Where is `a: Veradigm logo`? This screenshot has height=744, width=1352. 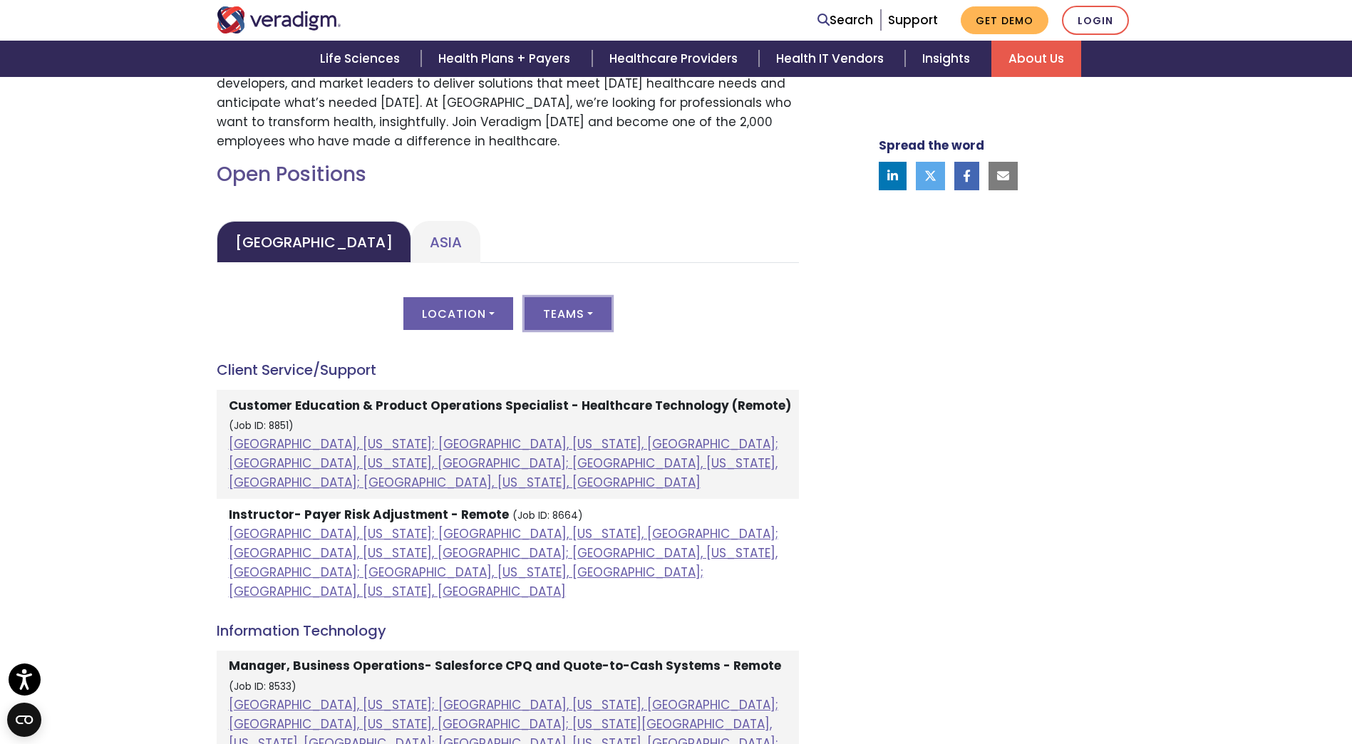
a: Veradigm logo is located at coordinates (279, 20).